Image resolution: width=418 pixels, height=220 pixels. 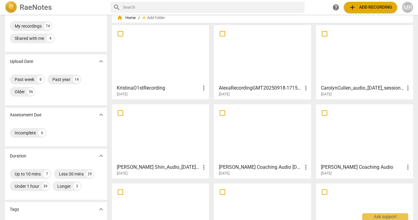 What do you see at coordinates (18, 156) in the screenshot?
I see `p: Duration` at bounding box center [18, 156].